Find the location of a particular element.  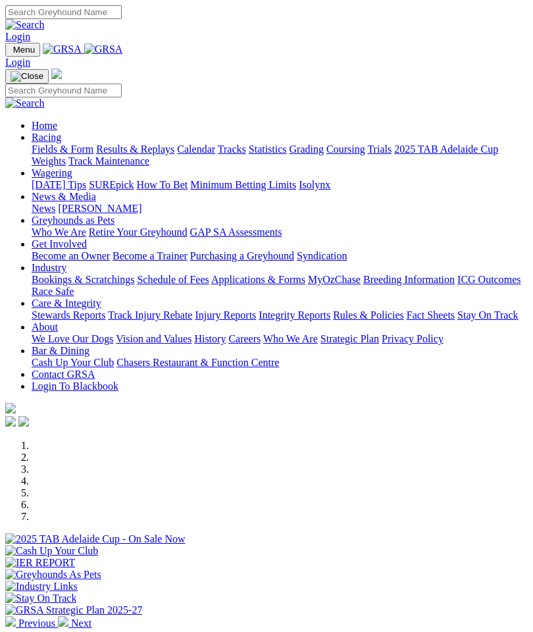

a: Contact GRSA is located at coordinates (63, 374).